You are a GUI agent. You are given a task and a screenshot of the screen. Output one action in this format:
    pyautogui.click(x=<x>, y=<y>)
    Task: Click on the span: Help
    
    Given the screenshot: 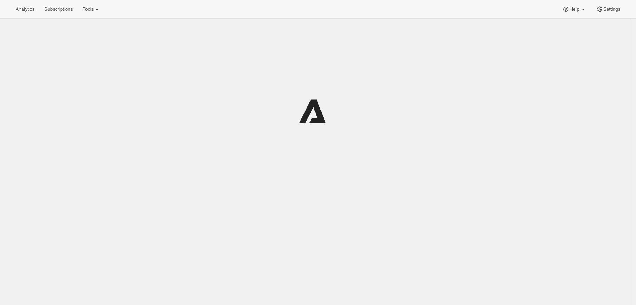 What is the action you would take?
    pyautogui.click(x=574, y=9)
    